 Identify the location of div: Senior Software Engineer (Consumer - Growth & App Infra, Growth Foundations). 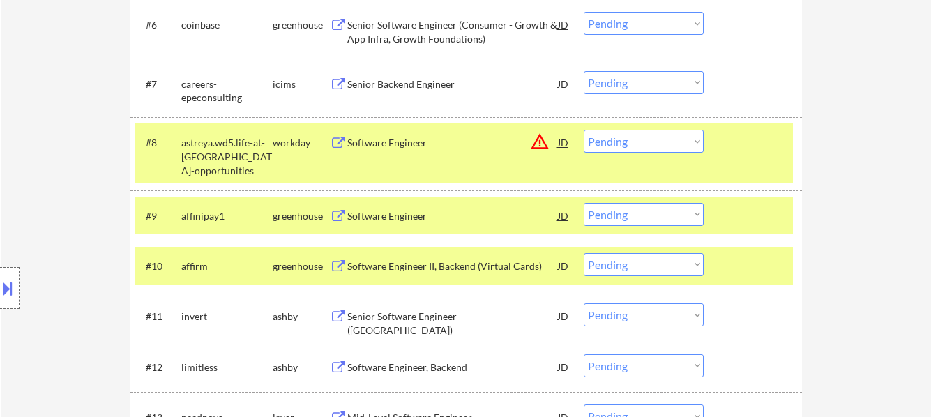
(453, 31).